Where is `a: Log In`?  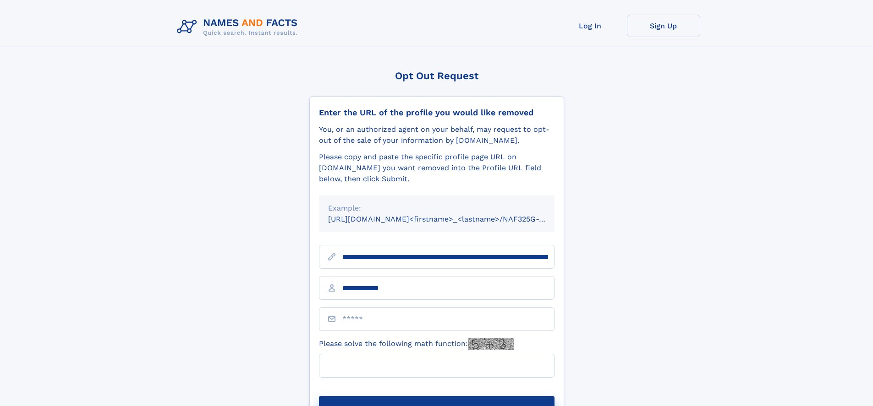 a: Log In is located at coordinates (590, 26).